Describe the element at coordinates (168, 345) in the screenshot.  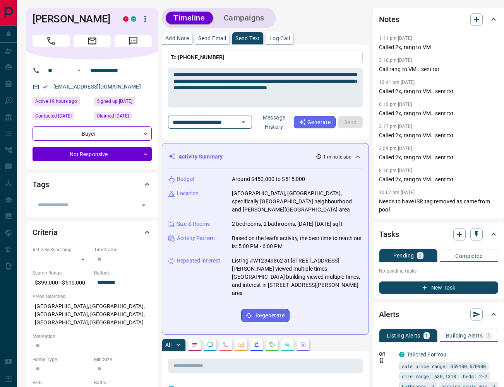
I see `p: All` at that location.